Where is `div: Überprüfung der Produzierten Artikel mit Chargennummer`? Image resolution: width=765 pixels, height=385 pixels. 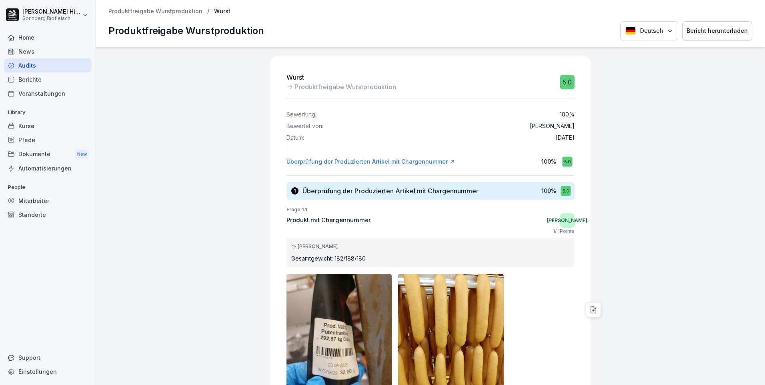 div: Überprüfung der Produzierten Artikel mit Chargennummer is located at coordinates (371, 162).